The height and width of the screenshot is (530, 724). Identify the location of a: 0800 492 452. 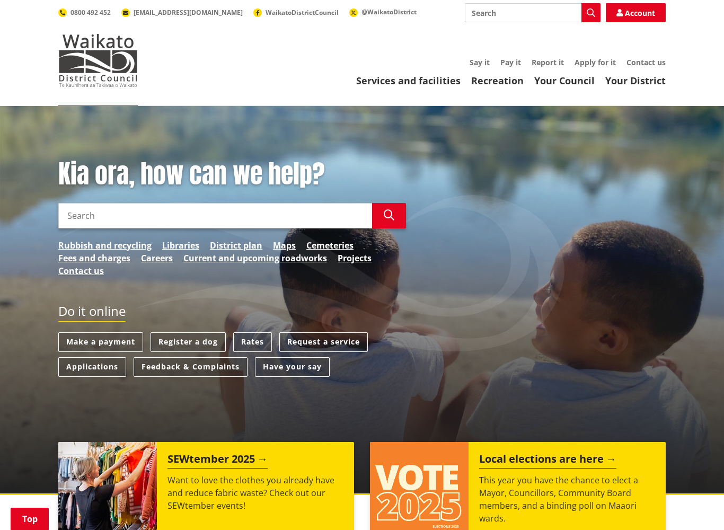
(84, 12).